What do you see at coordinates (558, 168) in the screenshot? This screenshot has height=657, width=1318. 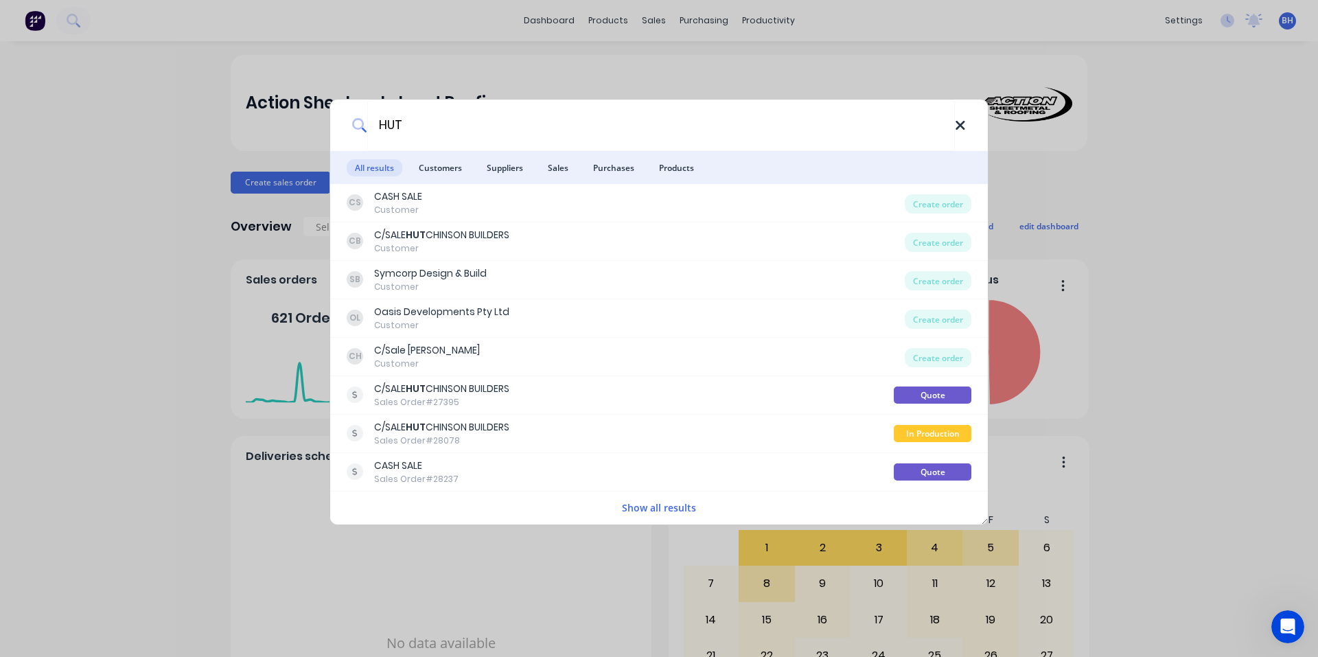 I see `span: Sales` at bounding box center [558, 168].